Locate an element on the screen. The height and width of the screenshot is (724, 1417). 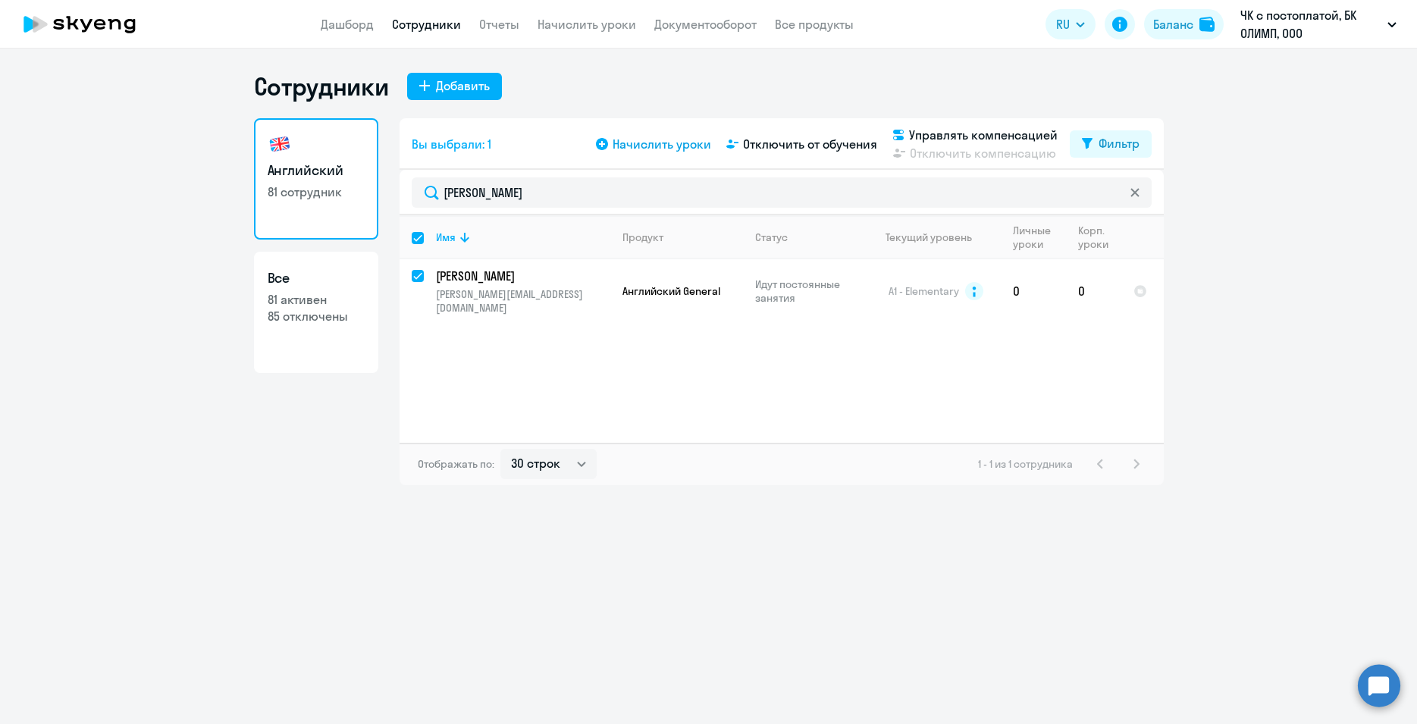
h3: Английский is located at coordinates (316, 171).